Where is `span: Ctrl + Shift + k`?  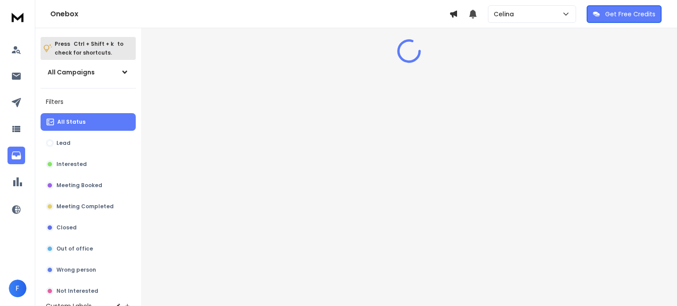 span: Ctrl + Shift + k is located at coordinates (93, 44).